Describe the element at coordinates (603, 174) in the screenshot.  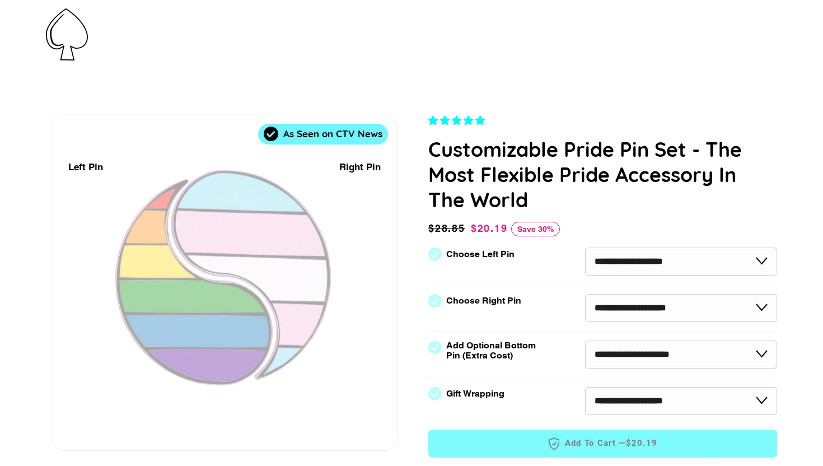
I see `h1: Customizable Pride Pin Set - The Most Flexible Pride Accessory In The World` at that location.